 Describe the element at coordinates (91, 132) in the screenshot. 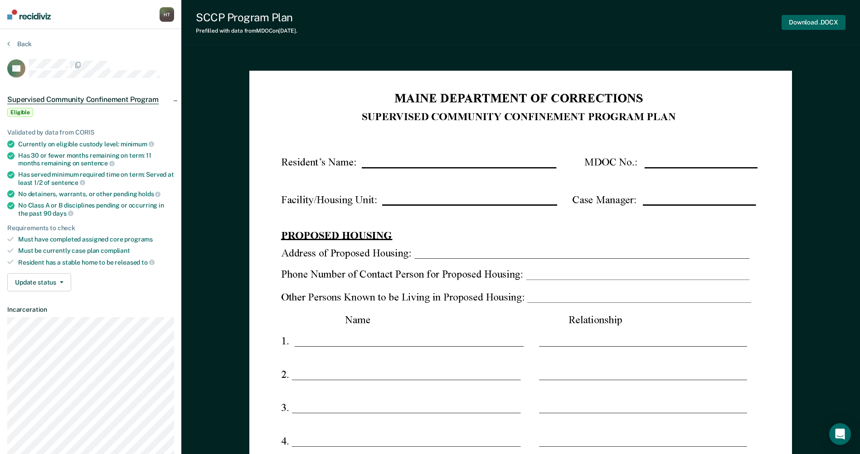

I see `div: Validated by data from CORIS` at that location.